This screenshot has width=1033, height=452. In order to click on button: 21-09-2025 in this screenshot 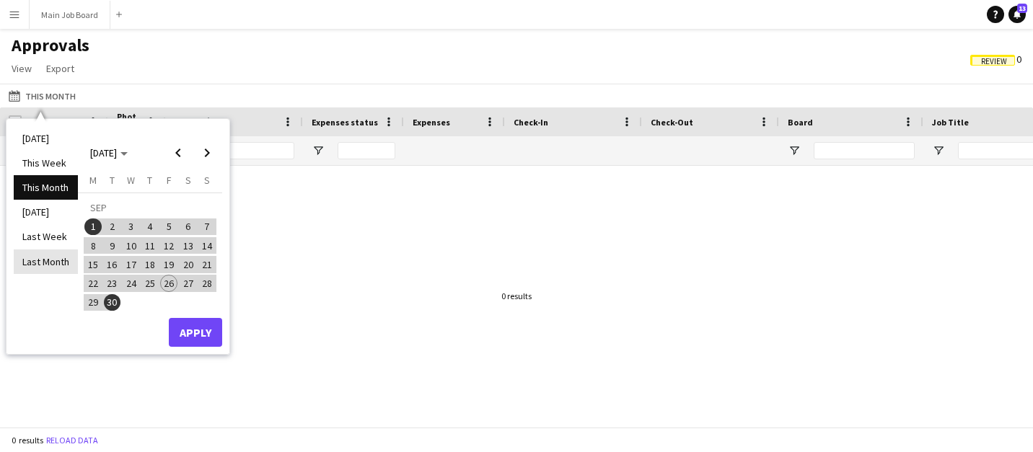, I will do `click(207, 265)`.